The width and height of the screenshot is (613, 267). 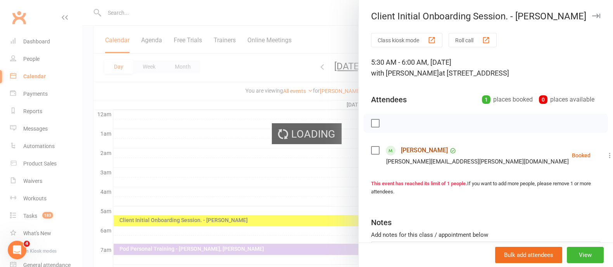 I want to click on div: Add notes for this class / appointment below, so click(x=486, y=235).